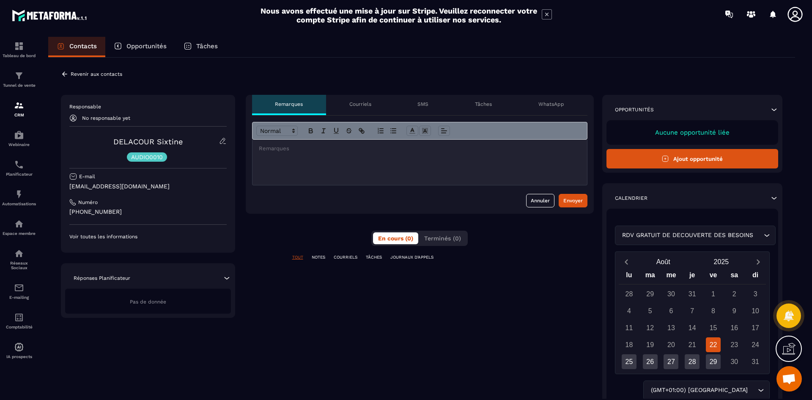  What do you see at coordinates (735, 294) in the screenshot?
I see `div: 2` at bounding box center [735, 294].